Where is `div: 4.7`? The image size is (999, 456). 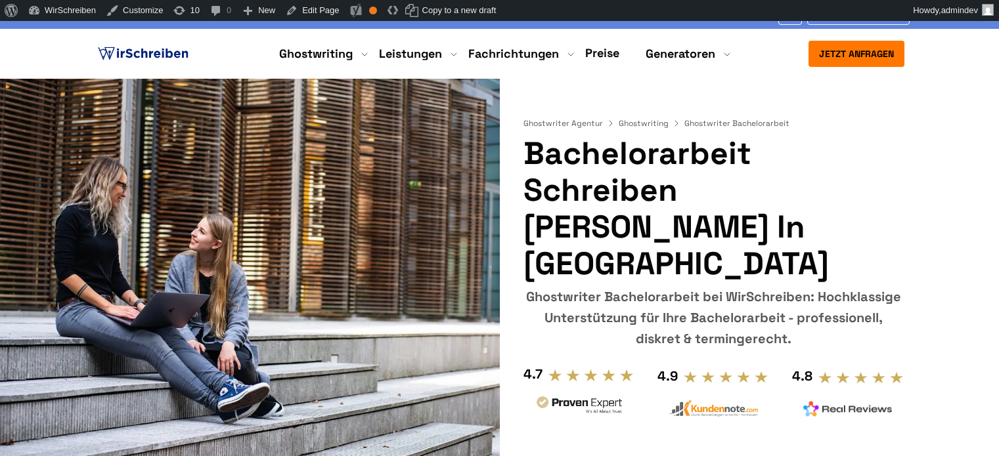 div: 4.7 is located at coordinates (533, 374).